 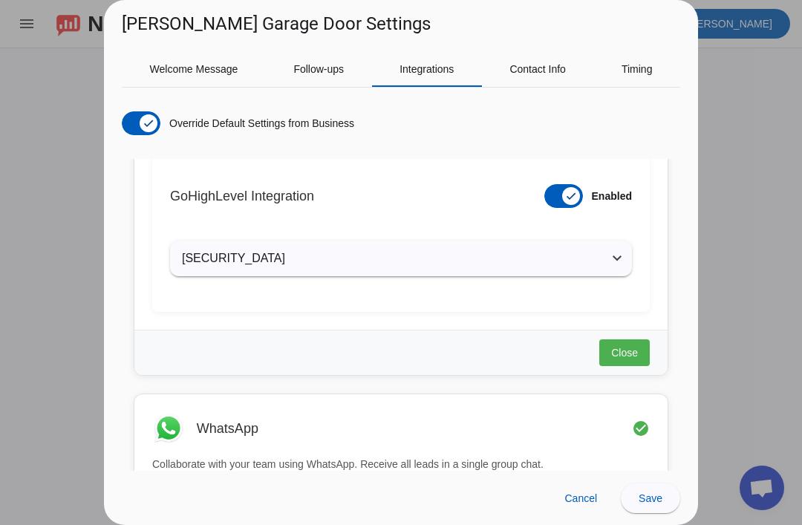 What do you see at coordinates (651, 498) in the screenshot?
I see `button: Save` at bounding box center [651, 498].